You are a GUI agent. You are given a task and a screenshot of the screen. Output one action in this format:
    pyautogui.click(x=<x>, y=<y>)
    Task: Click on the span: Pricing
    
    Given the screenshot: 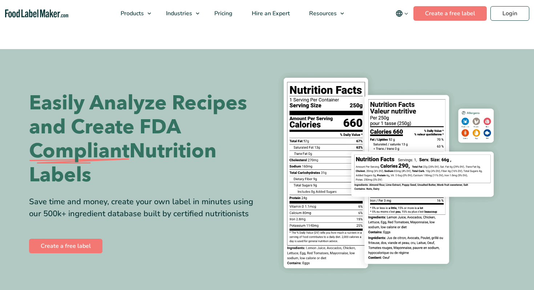 What is the action you would take?
    pyautogui.click(x=223, y=13)
    